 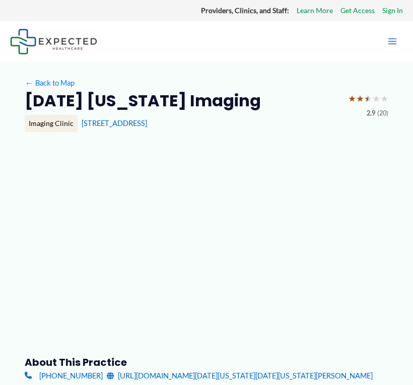 I want to click on span: 2.9, so click(x=371, y=113).